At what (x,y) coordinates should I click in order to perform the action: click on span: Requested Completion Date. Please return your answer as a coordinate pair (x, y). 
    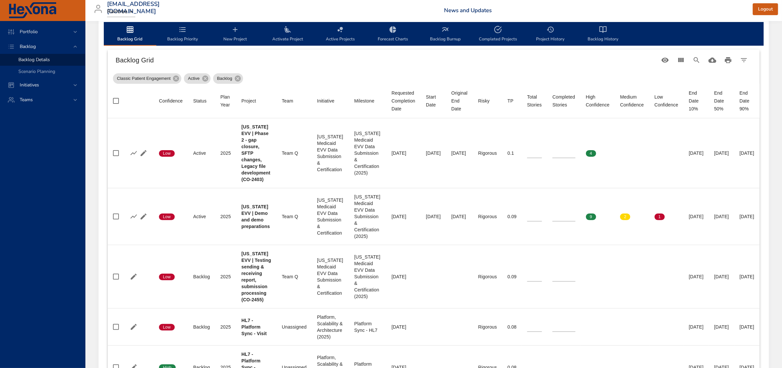
    Looking at the image, I should click on (404, 101).